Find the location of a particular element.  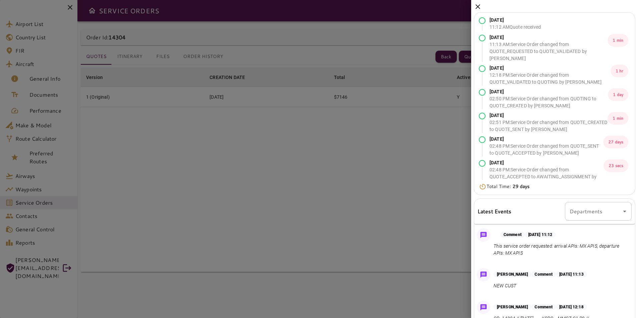

p: This service order requested: arrival APIs: MX APIS, departure APIs: MX APIS is located at coordinates (561, 250).